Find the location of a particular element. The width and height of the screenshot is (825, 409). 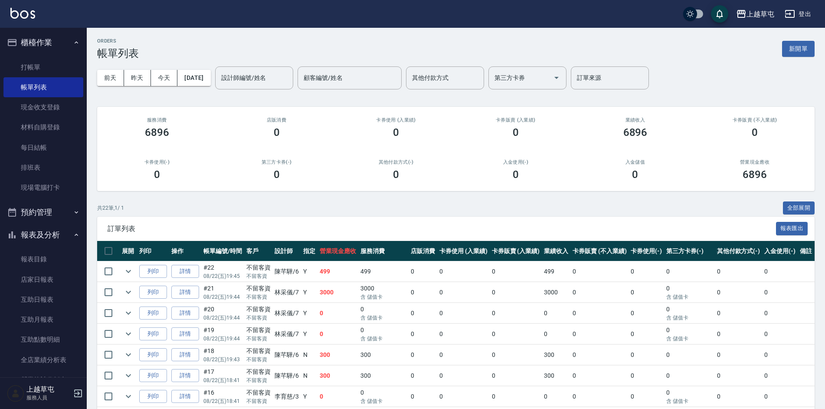

button: 報表及分析 is located at coordinates (43, 235).